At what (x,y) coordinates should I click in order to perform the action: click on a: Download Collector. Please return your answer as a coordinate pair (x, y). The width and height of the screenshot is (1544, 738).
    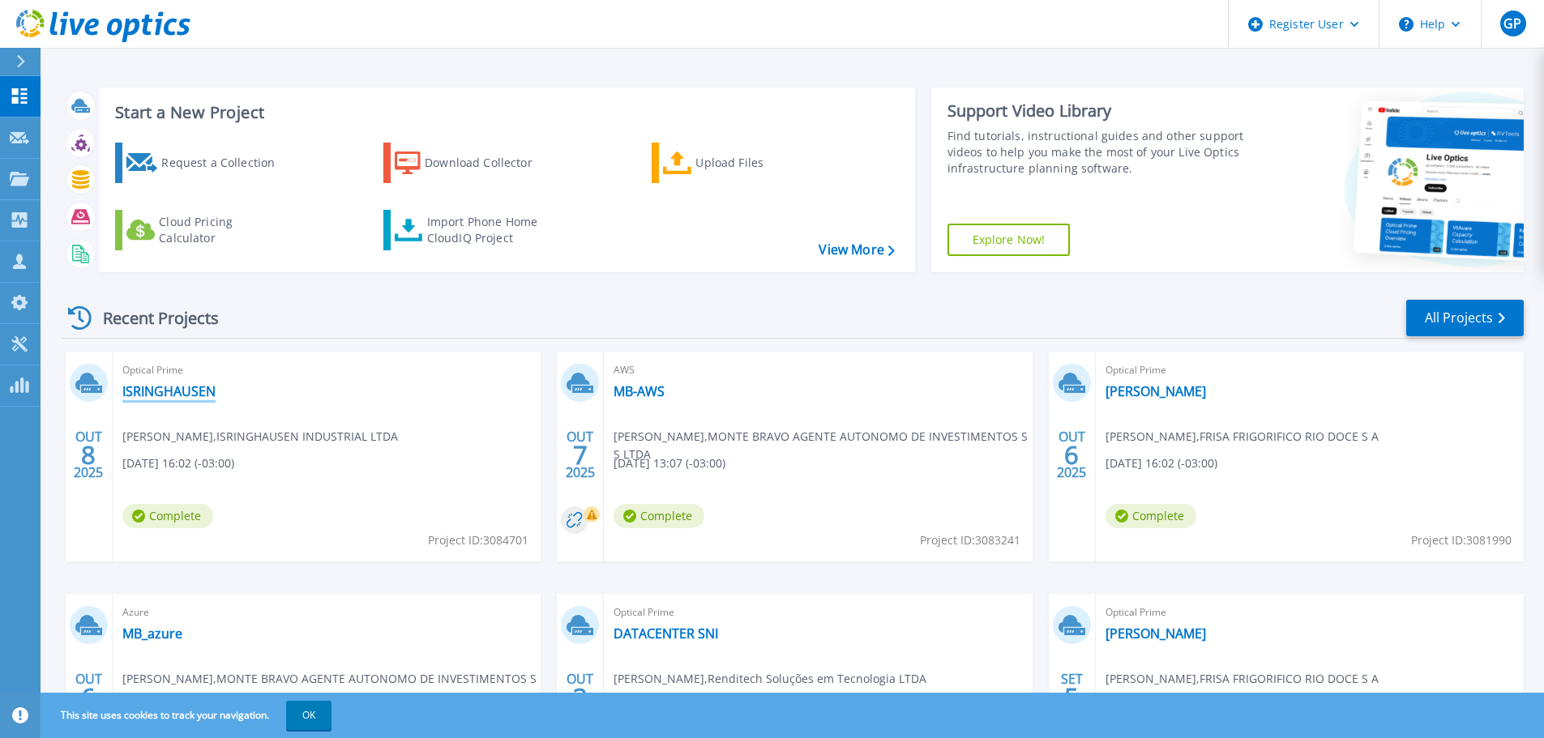
    Looking at the image, I should click on (473, 163).